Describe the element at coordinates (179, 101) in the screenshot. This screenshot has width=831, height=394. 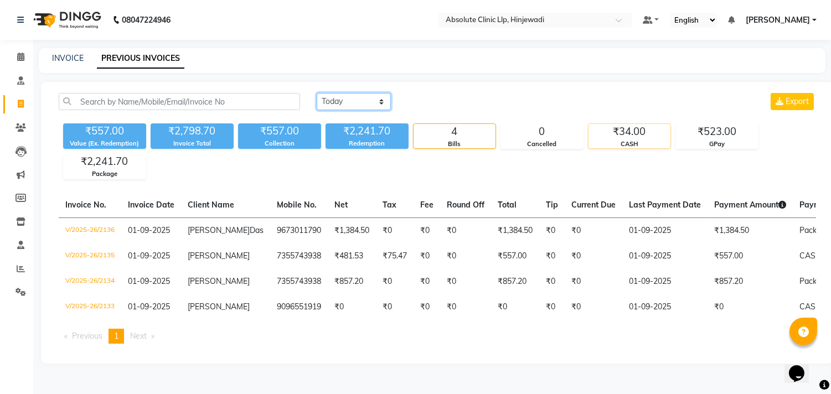
I see `input: Search by Name/Mobile/Email/Invoice No` at that location.